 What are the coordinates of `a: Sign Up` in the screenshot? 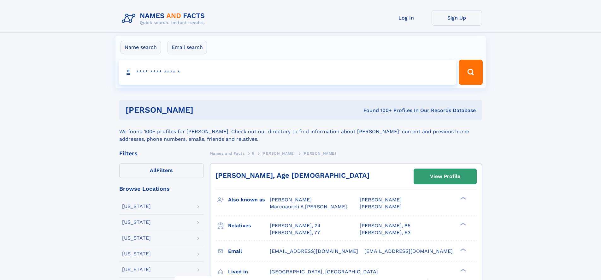 It's located at (457, 18).